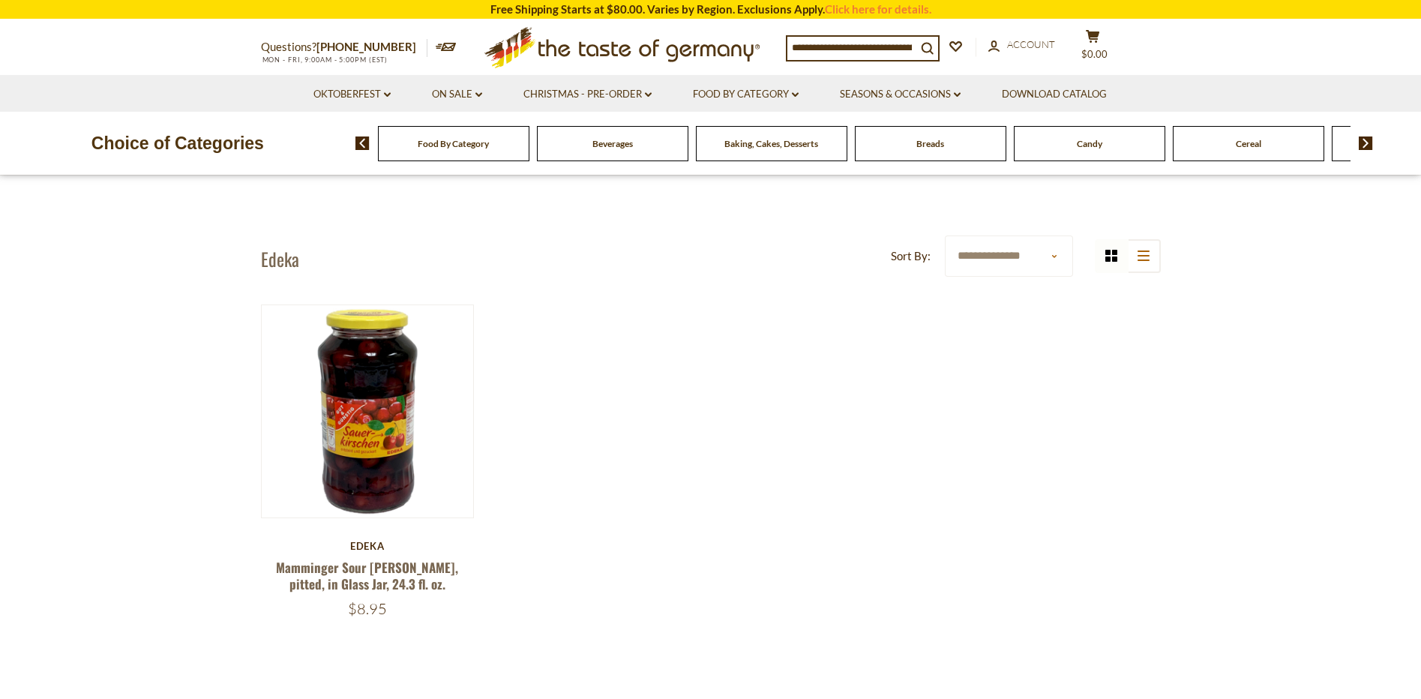 This screenshot has height=699, width=1421. Describe the element at coordinates (457, 94) in the screenshot. I see `a: On Sale` at that location.